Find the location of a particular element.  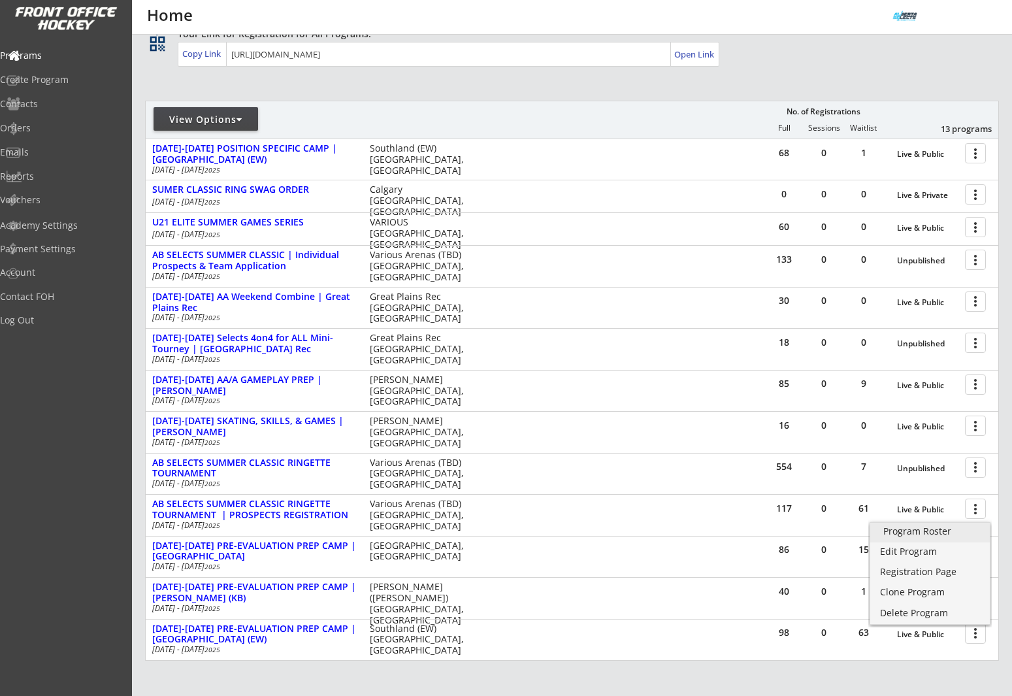

div: Clone Program is located at coordinates (930, 592).